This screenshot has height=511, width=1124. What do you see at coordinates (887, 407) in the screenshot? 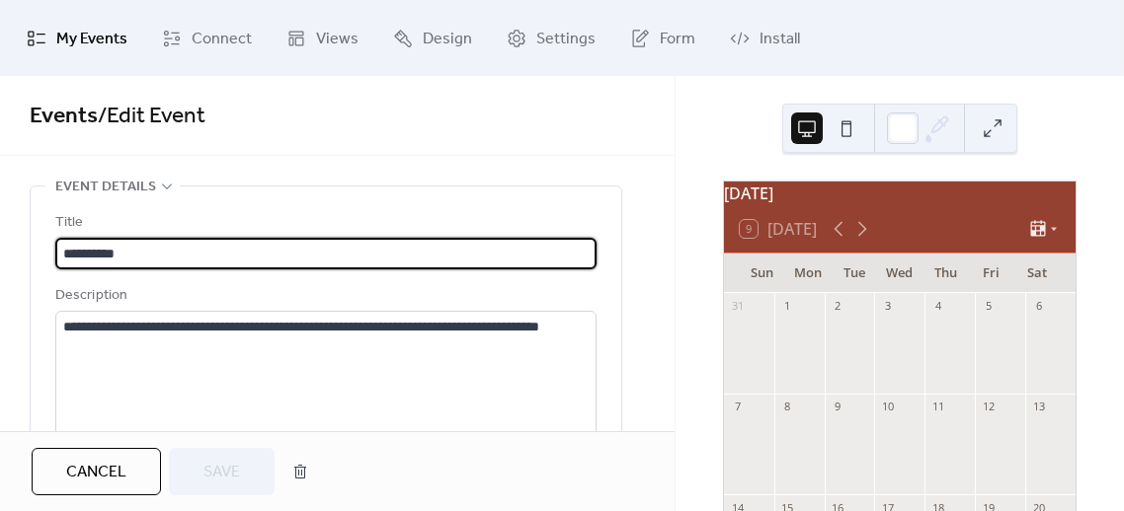
I see `div: 10` at bounding box center [887, 407].